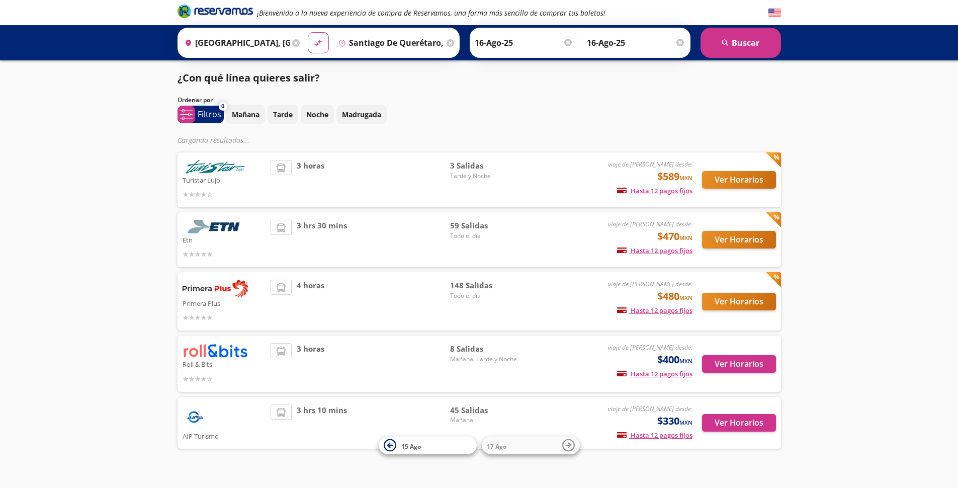 This screenshot has width=958, height=488. Describe the element at coordinates (245, 114) in the screenshot. I see `button: Mañana` at that location.